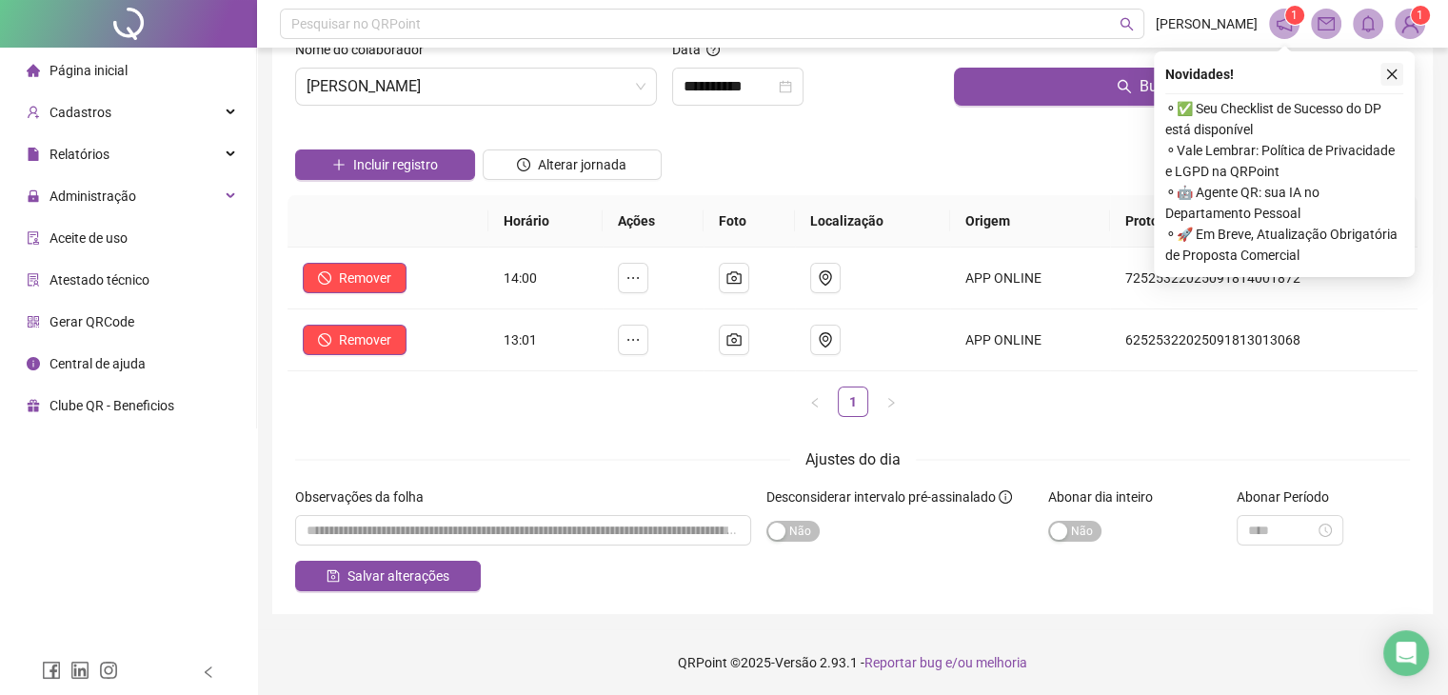  I want to click on th: Origem, so click(1030, 221).